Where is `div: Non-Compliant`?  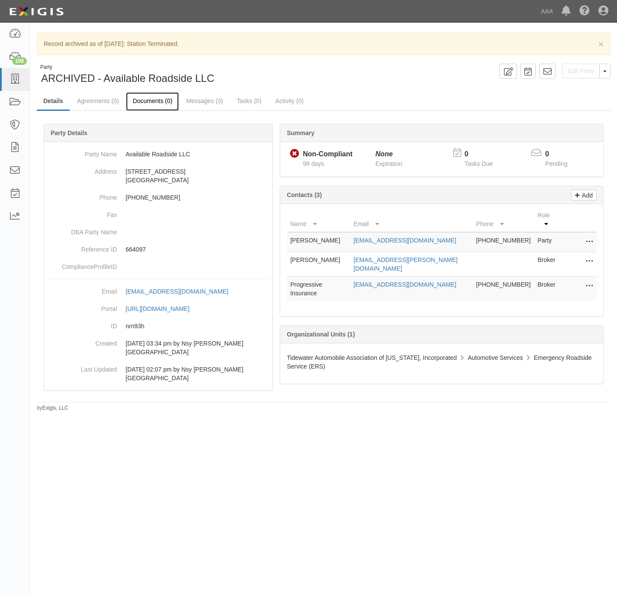
div: Non-Compliant is located at coordinates (328, 154).